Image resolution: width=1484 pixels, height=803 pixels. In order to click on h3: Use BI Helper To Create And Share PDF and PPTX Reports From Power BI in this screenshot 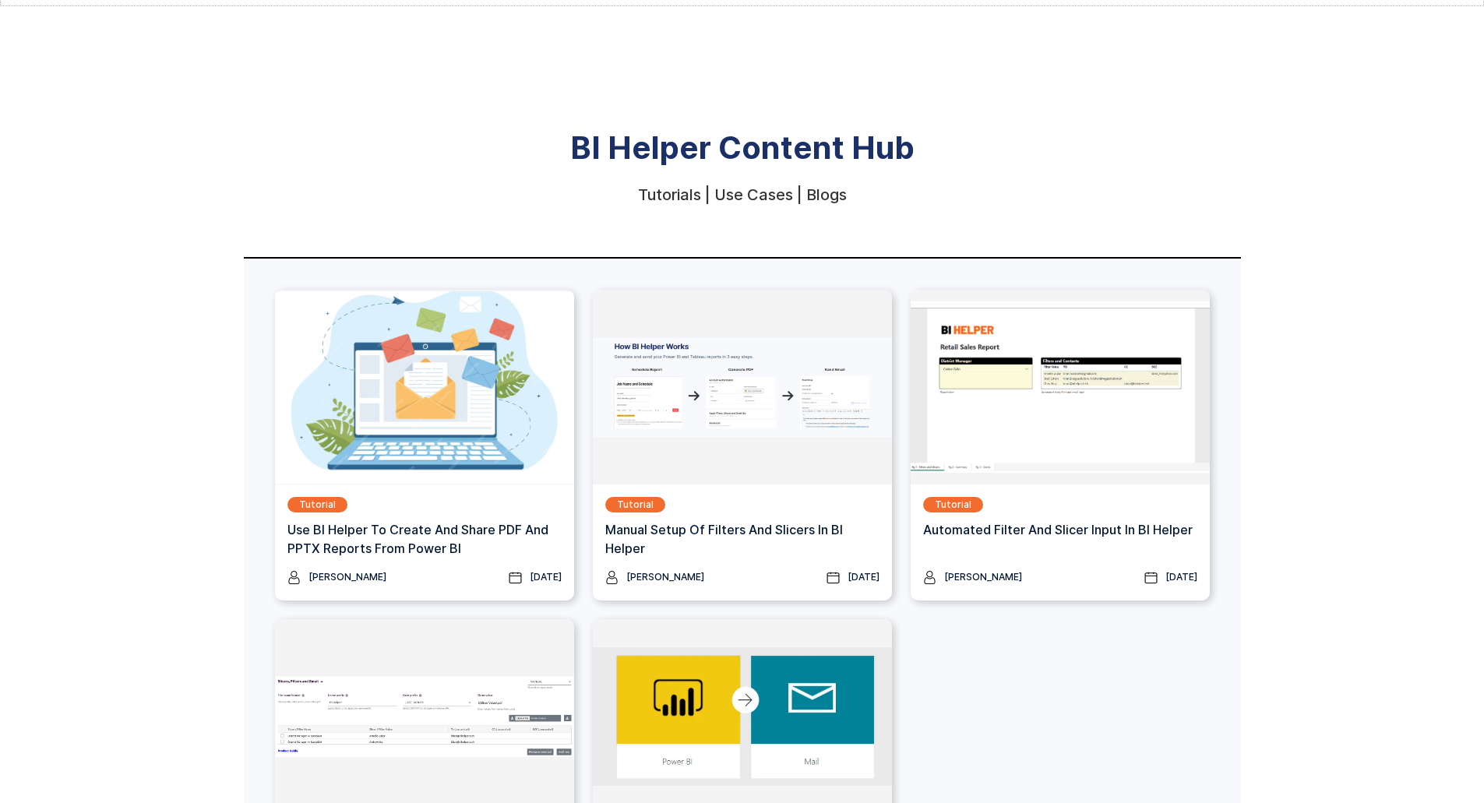, I will do `click(424, 539)`.